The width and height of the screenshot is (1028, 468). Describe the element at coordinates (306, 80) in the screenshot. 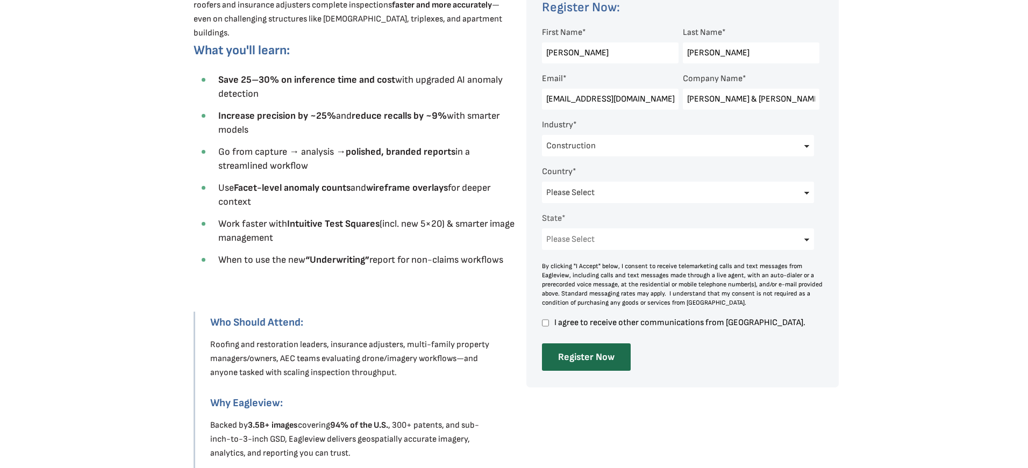

I see `strong: Save 25–30% on inference time and cost` at that location.